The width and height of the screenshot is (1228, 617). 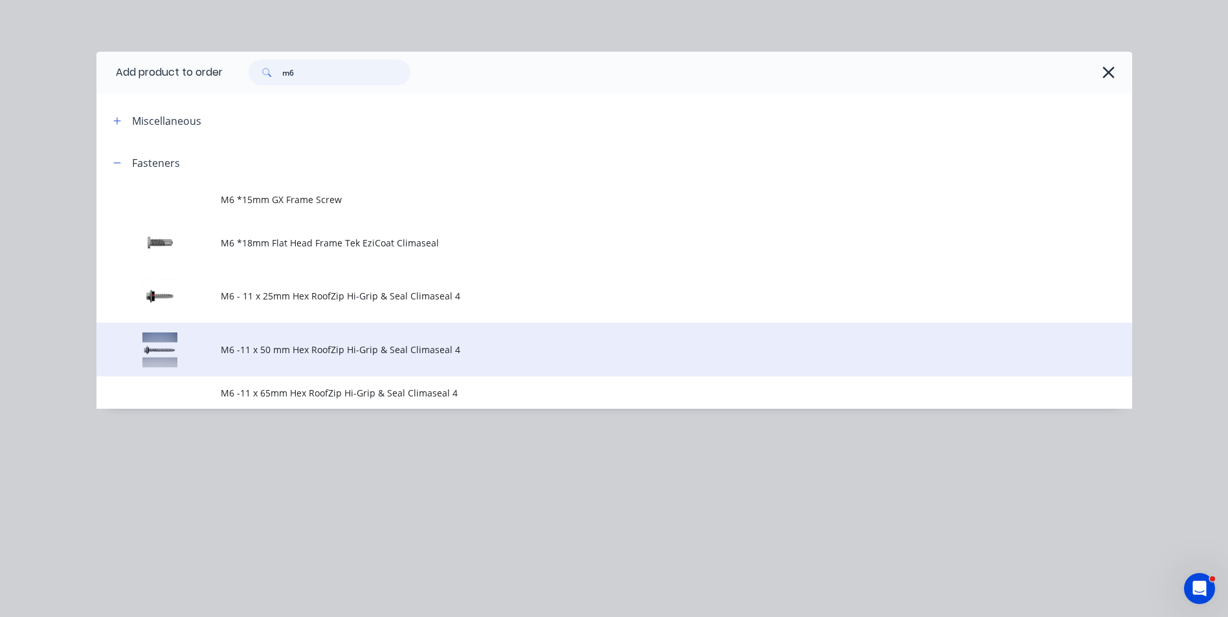 I want to click on span: M6 -11 x 50 mm Hex RoofZip Hi-Grip & Seal Climaseal 4, so click(x=585, y=349).